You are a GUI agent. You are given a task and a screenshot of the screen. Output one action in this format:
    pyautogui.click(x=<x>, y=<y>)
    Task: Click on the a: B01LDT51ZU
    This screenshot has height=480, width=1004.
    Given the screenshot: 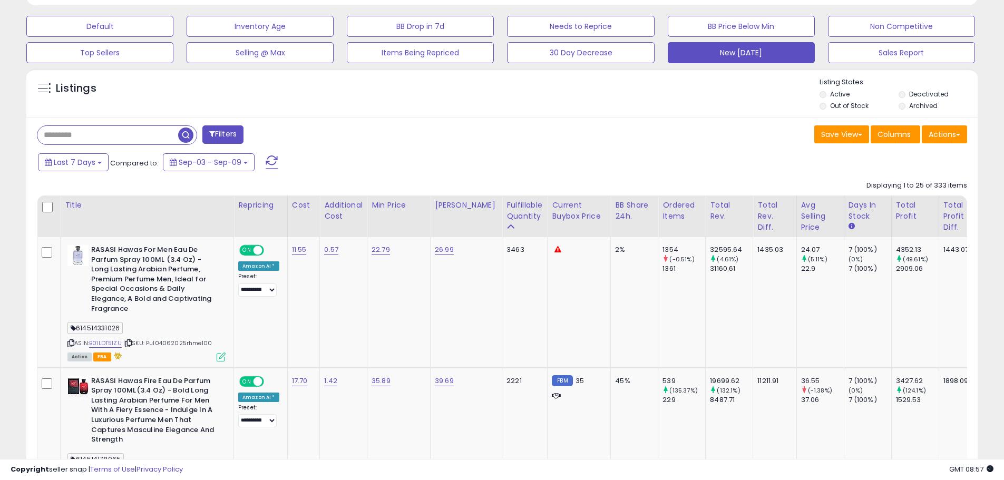 What is the action you would take?
    pyautogui.click(x=105, y=343)
    